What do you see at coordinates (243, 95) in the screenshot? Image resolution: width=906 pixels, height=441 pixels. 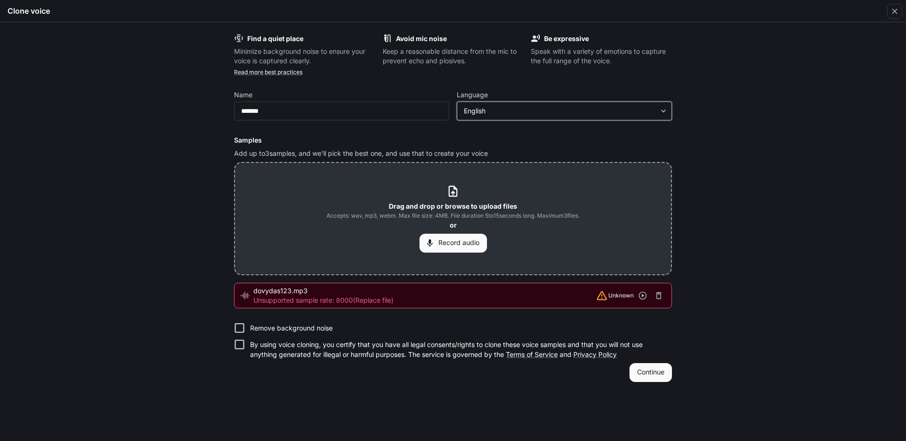 I see `p: Name` at bounding box center [243, 95].